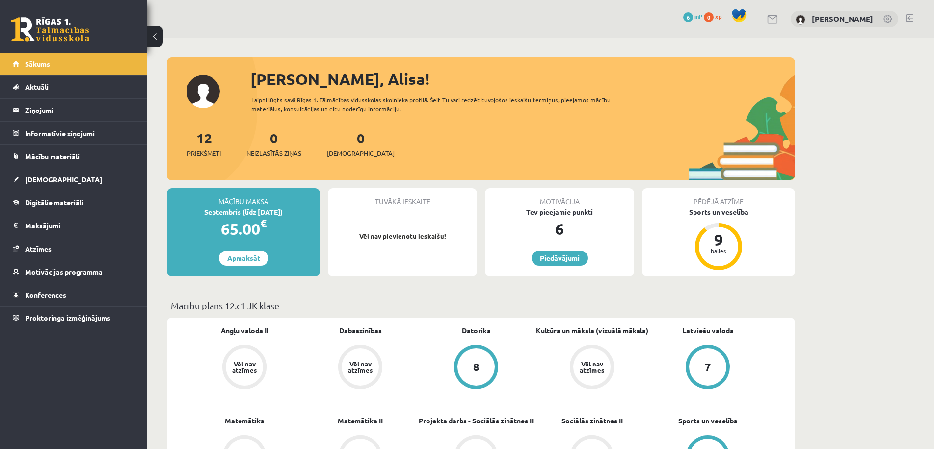 The height and width of the screenshot is (449, 934). I want to click on a: Maksājumi, so click(74, 225).